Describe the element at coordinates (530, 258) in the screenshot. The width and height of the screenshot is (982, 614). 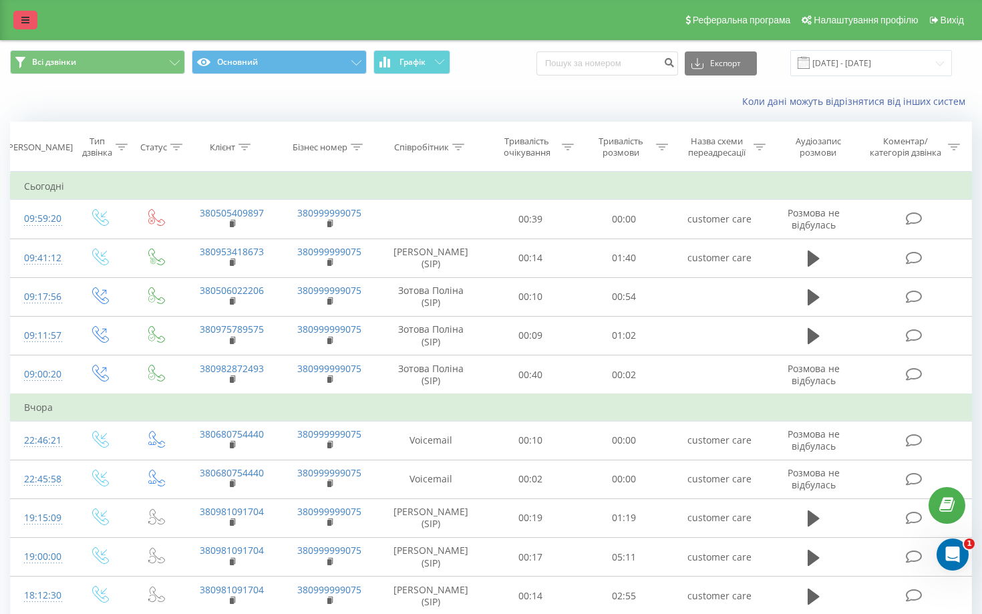
I see `td: 00:14` at that location.